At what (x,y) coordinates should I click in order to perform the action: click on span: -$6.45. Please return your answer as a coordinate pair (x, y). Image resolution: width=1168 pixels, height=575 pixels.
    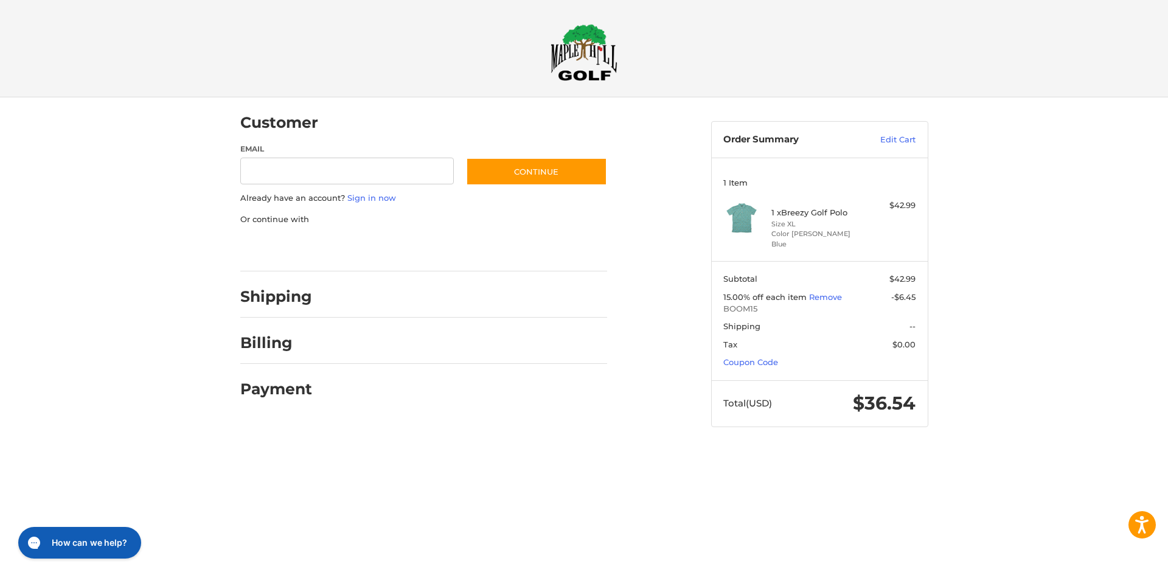
    Looking at the image, I should click on (903, 297).